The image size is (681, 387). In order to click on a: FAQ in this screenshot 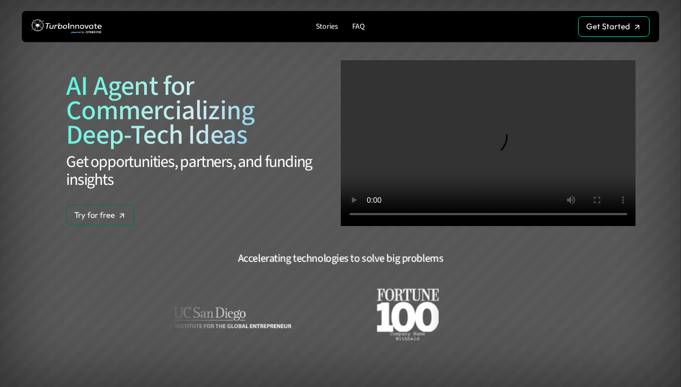, I will do `click(358, 27)`.